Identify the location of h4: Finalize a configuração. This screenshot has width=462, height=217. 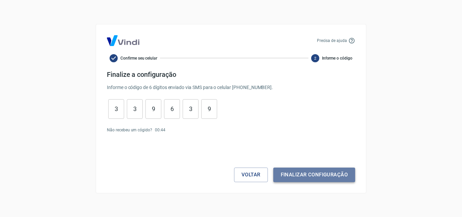
(231, 74).